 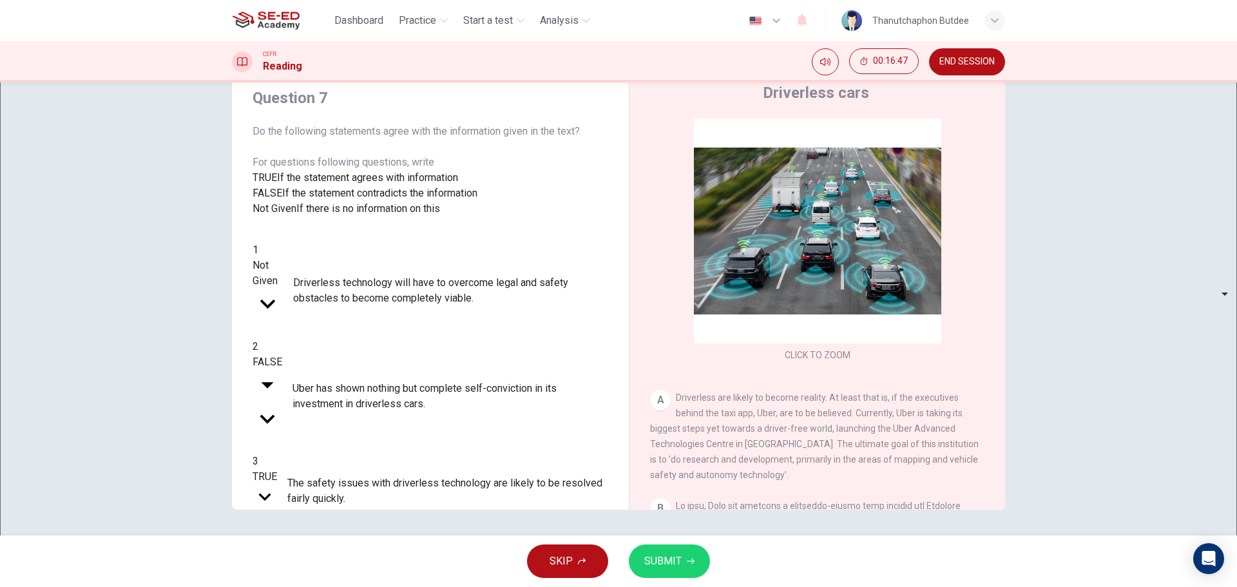 What do you see at coordinates (265, 177) in the screenshot?
I see `span: TRUE` at bounding box center [265, 177].